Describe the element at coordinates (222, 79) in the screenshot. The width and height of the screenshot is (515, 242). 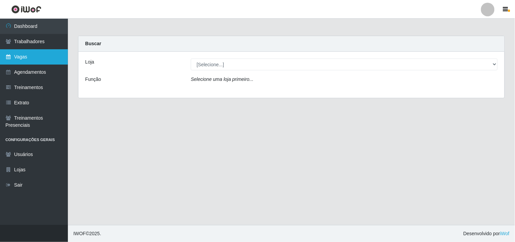
I see `i: Selecione uma loja primeiro...` at that location.